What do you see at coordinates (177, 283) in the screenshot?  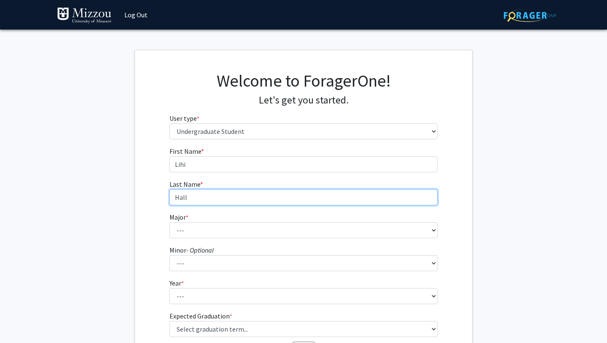 I see `label: Year` at bounding box center [177, 283].